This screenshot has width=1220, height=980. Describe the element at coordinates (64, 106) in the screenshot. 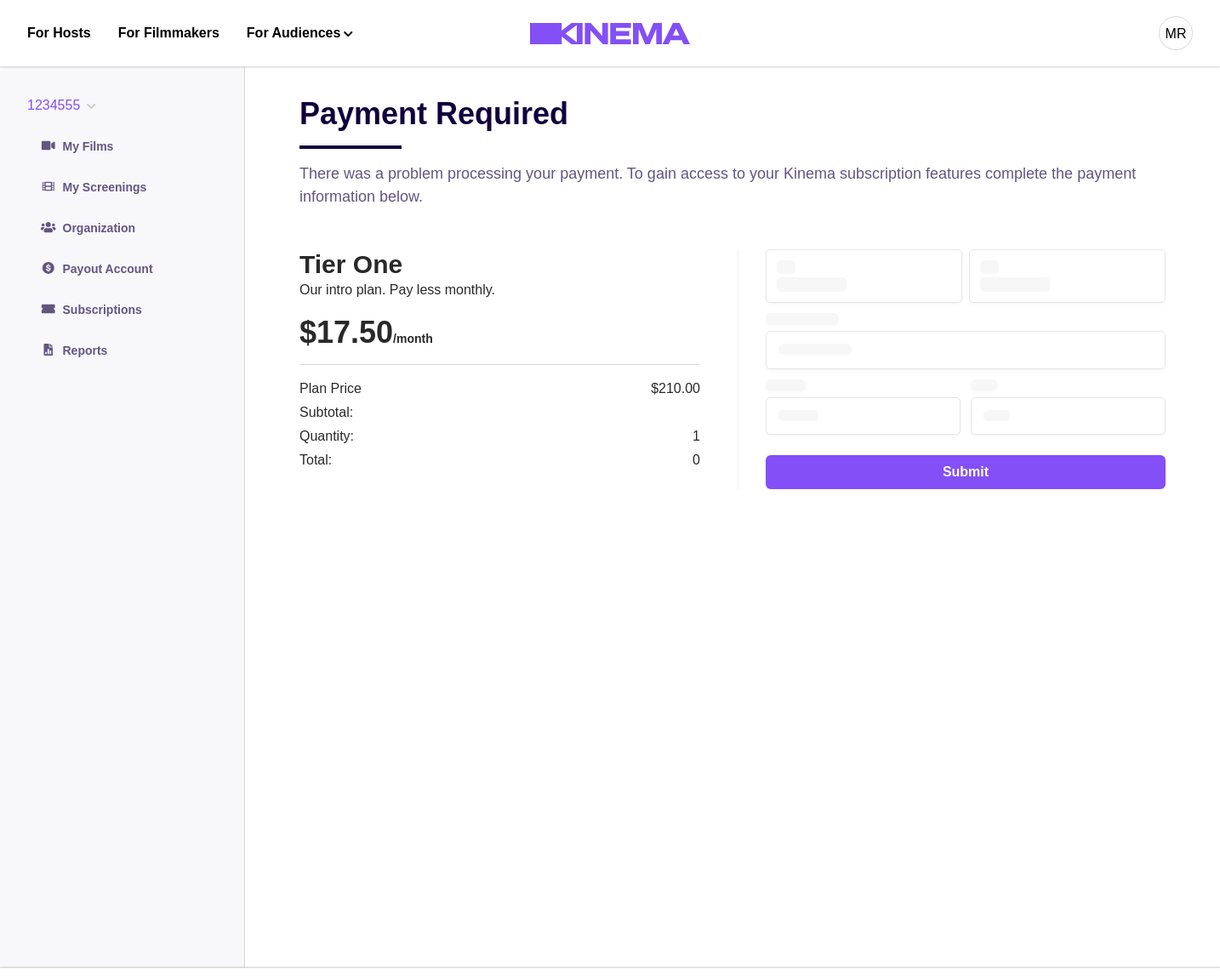

I see `button: 1234555` at that location.